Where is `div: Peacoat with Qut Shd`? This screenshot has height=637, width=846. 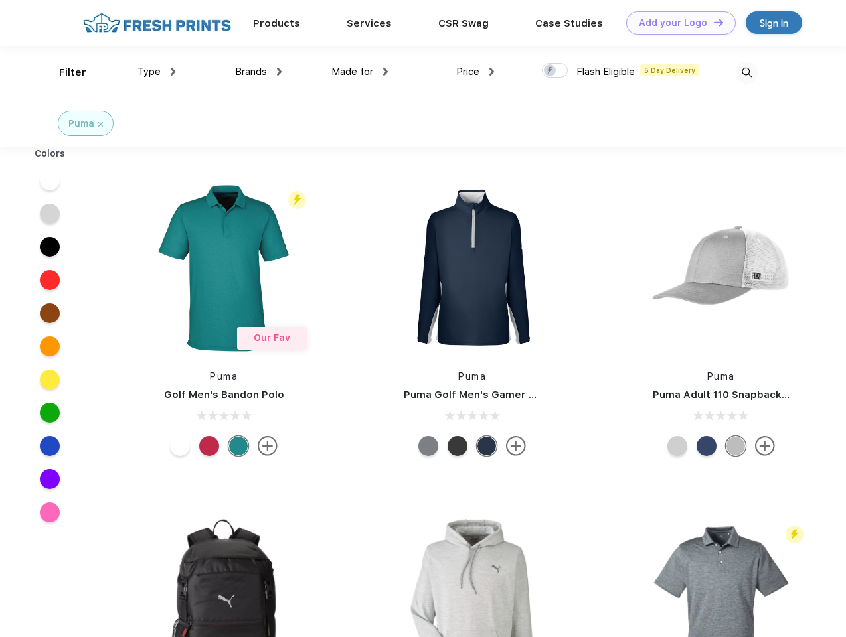
div: Peacoat with Qut Shd is located at coordinates (706, 446).